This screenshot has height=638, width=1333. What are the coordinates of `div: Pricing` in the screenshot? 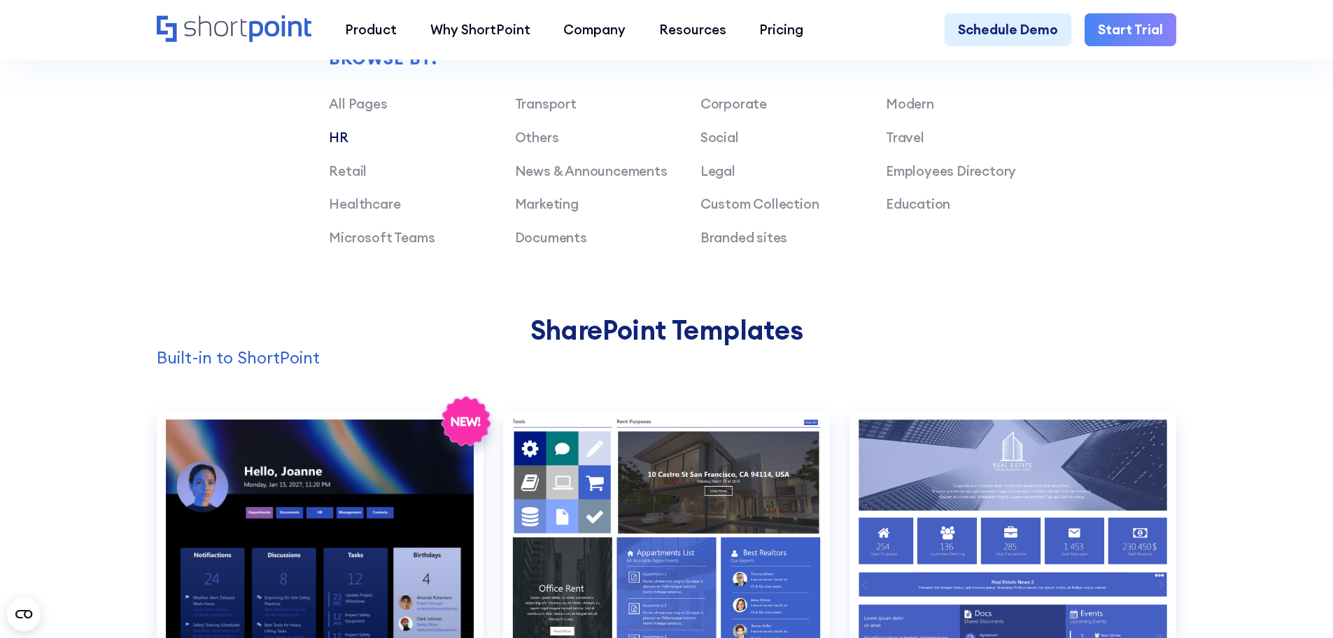 It's located at (781, 29).